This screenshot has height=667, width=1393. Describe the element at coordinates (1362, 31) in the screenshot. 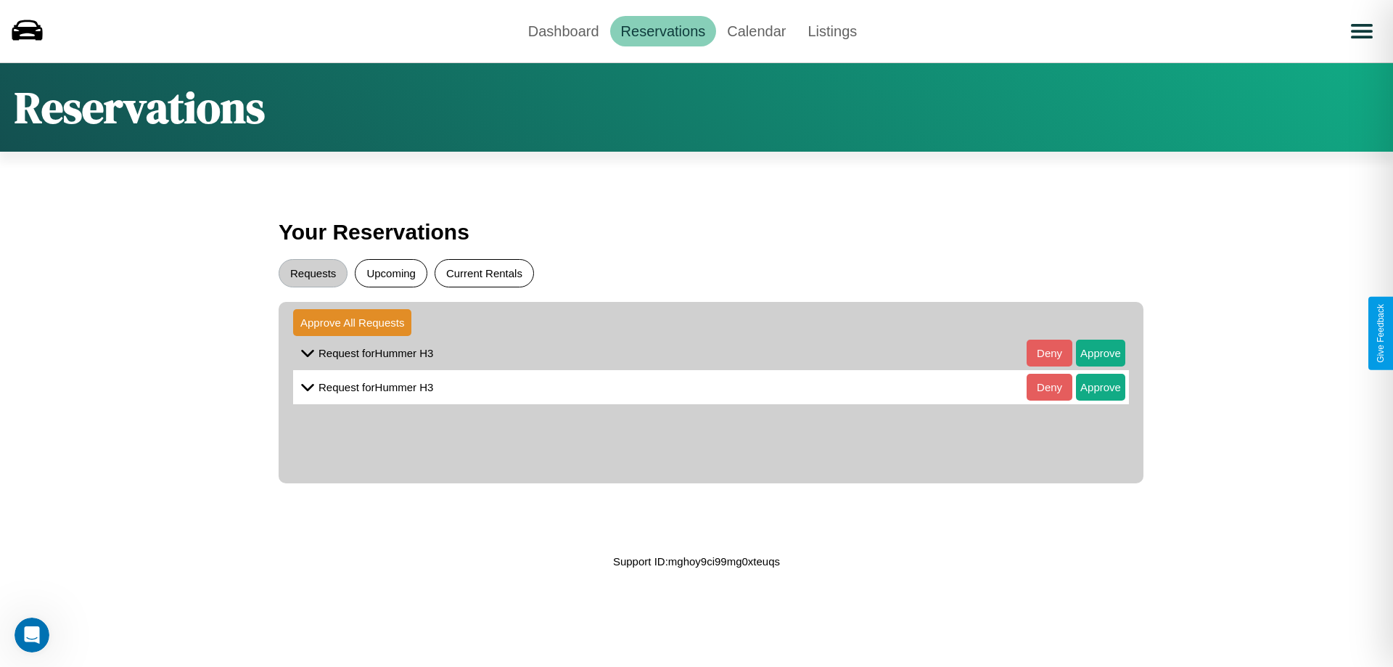

I see `button: Open menu` at that location.